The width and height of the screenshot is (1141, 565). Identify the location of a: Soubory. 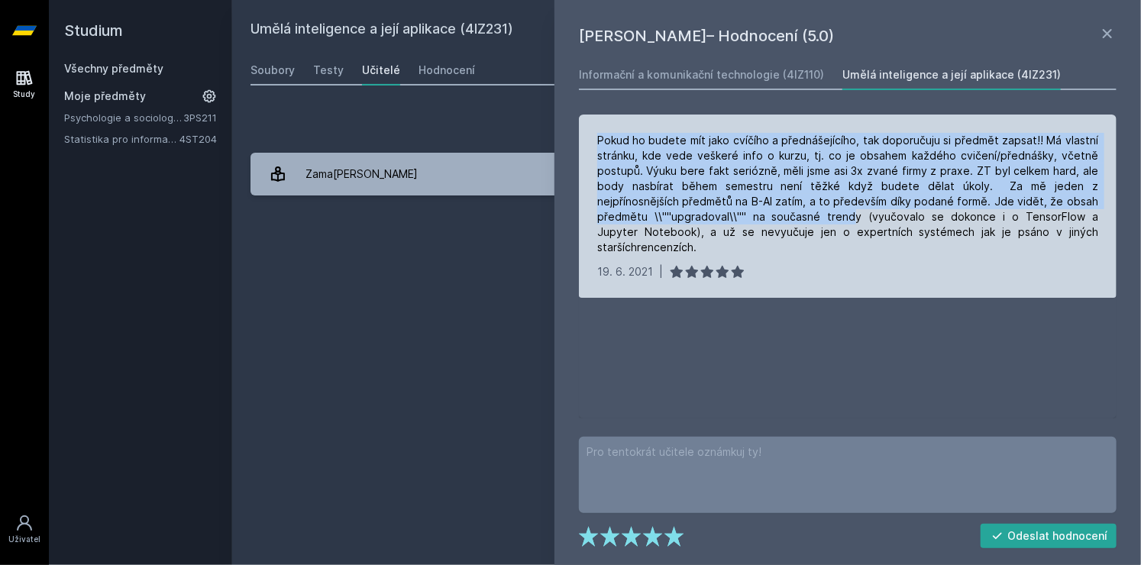
(273, 70).